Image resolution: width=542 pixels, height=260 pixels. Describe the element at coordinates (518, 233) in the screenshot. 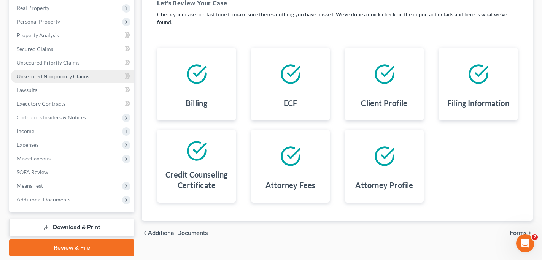

I see `span: Forms` at that location.